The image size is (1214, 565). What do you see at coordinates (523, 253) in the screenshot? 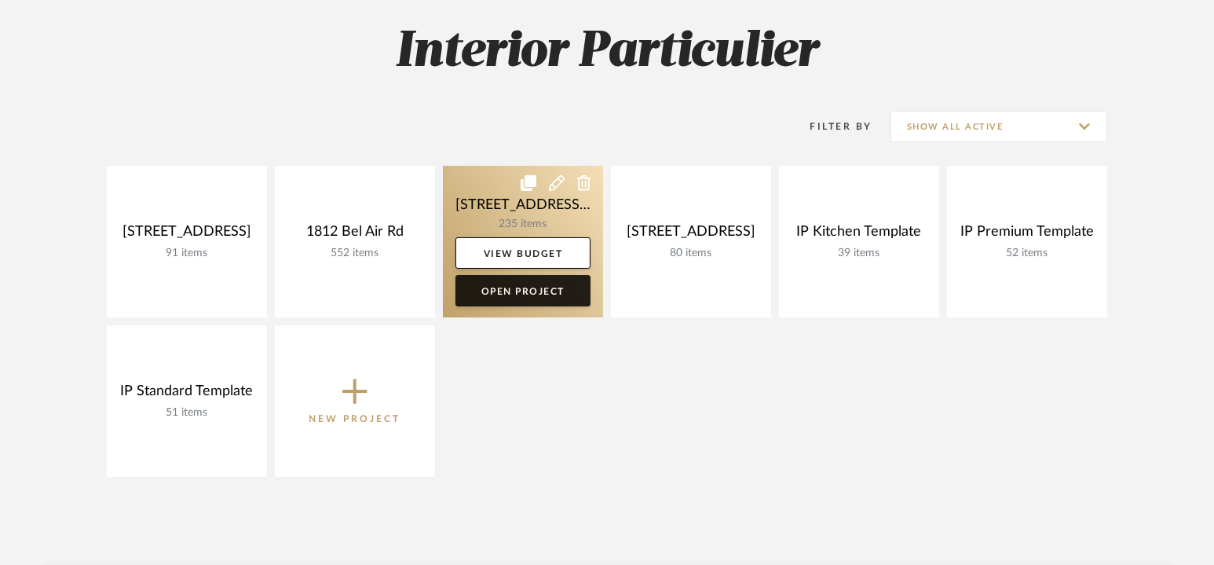
I see `a: View Budget` at bounding box center [523, 253].